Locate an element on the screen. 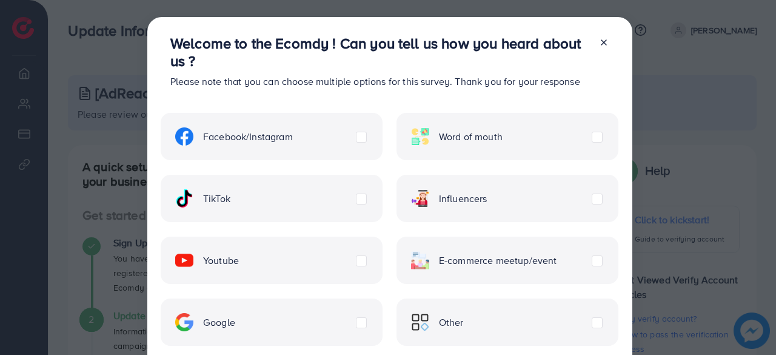  img: ic-youtube.715a0ca2.svg is located at coordinates (184, 260).